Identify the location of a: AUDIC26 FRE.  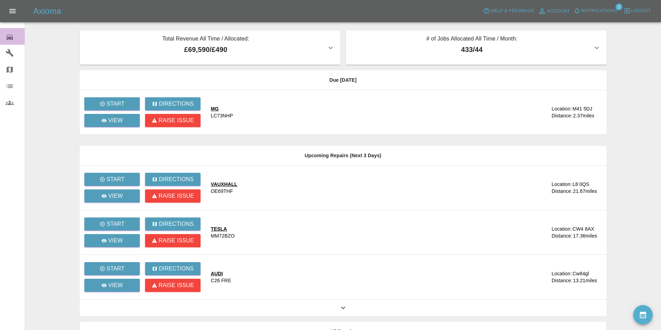
(363, 277).